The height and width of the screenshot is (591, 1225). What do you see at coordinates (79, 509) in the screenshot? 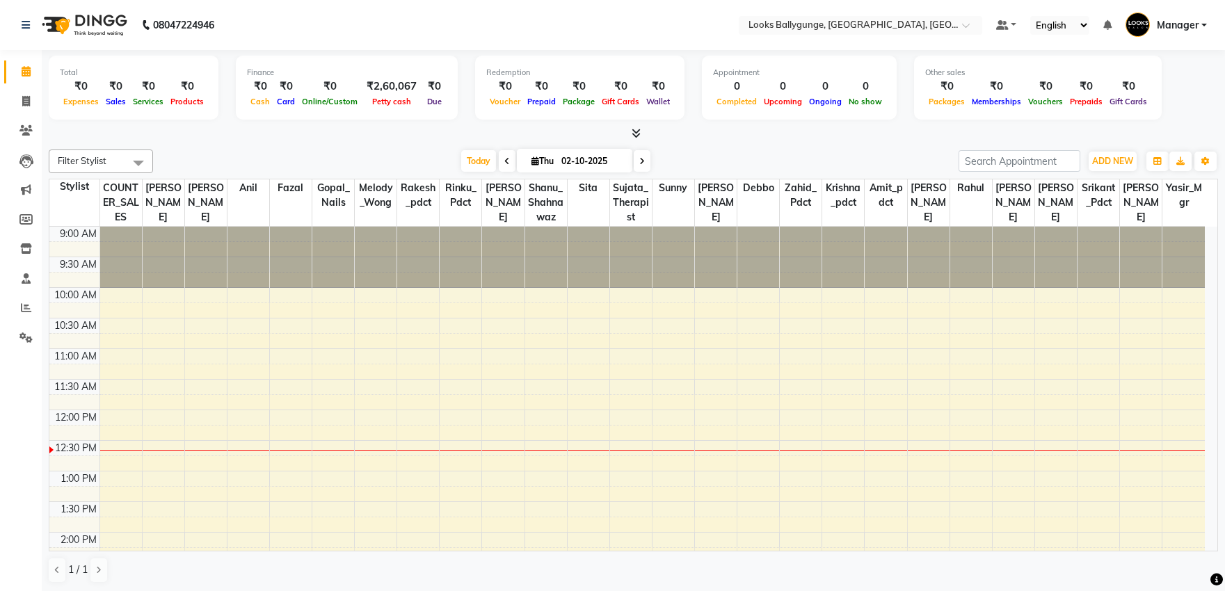
I see `div: 1:30 PM` at bounding box center [79, 509].